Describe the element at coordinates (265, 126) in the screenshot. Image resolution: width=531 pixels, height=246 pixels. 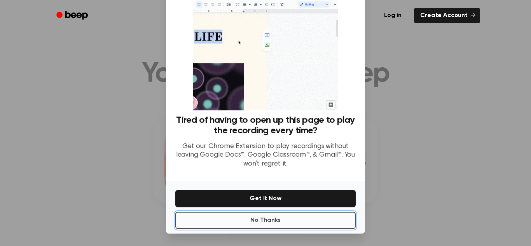
I see `h3: Tired of having to open up this page to play the recording every time?` at that location.